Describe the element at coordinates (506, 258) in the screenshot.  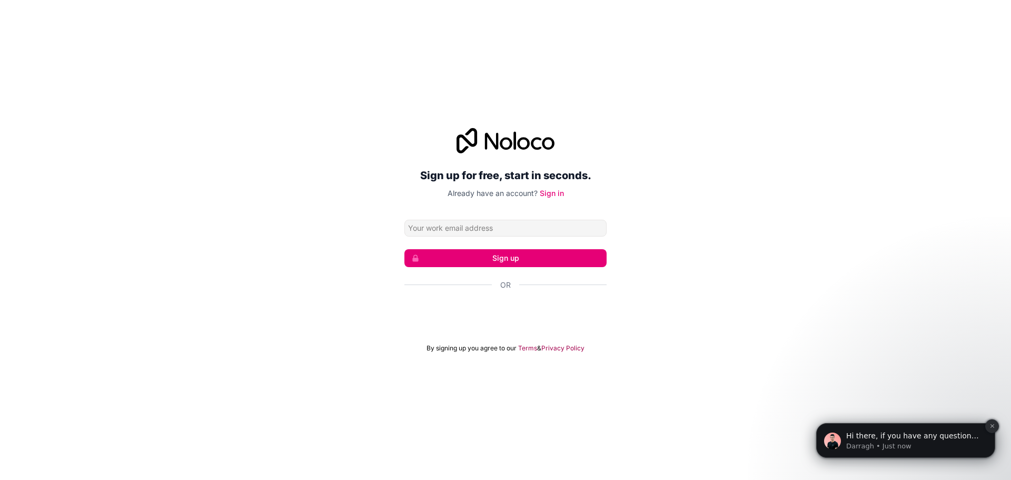
I see `button: Sign up` at that location.